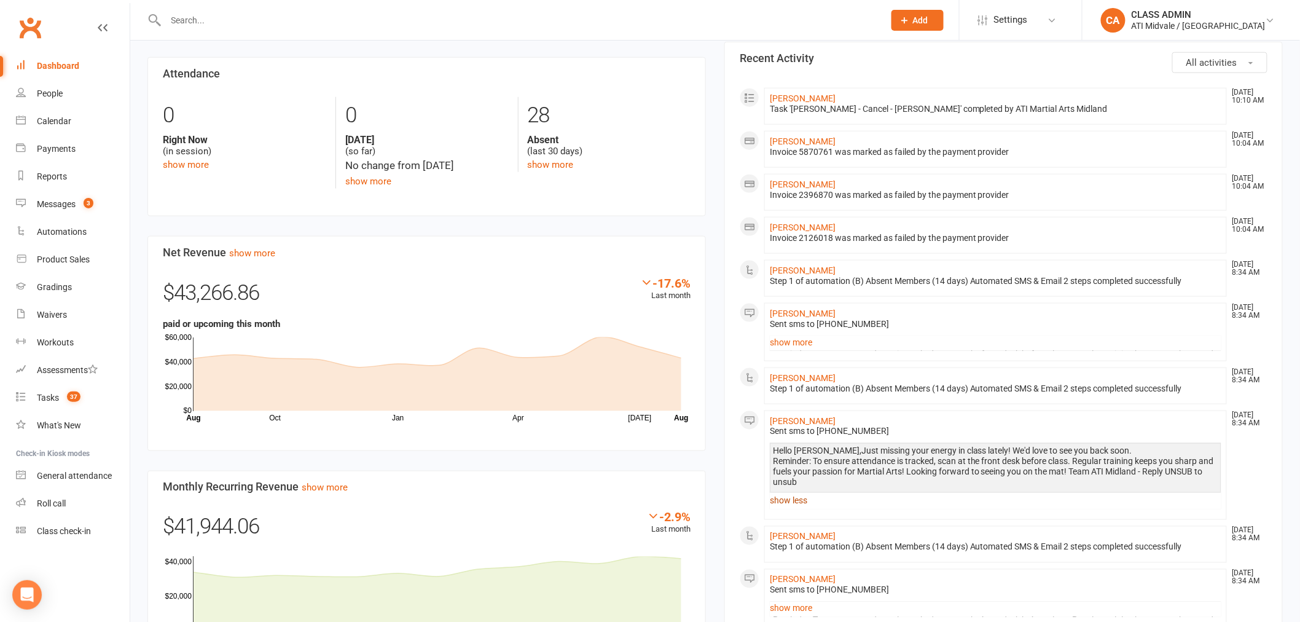  I want to click on div: Dashboard, so click(58, 66).